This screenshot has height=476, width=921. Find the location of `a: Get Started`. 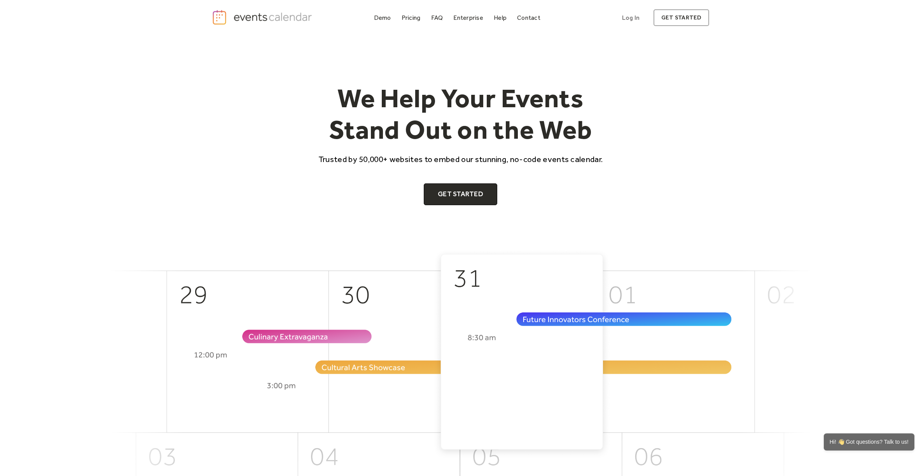

a: Get Started is located at coordinates (460, 194).